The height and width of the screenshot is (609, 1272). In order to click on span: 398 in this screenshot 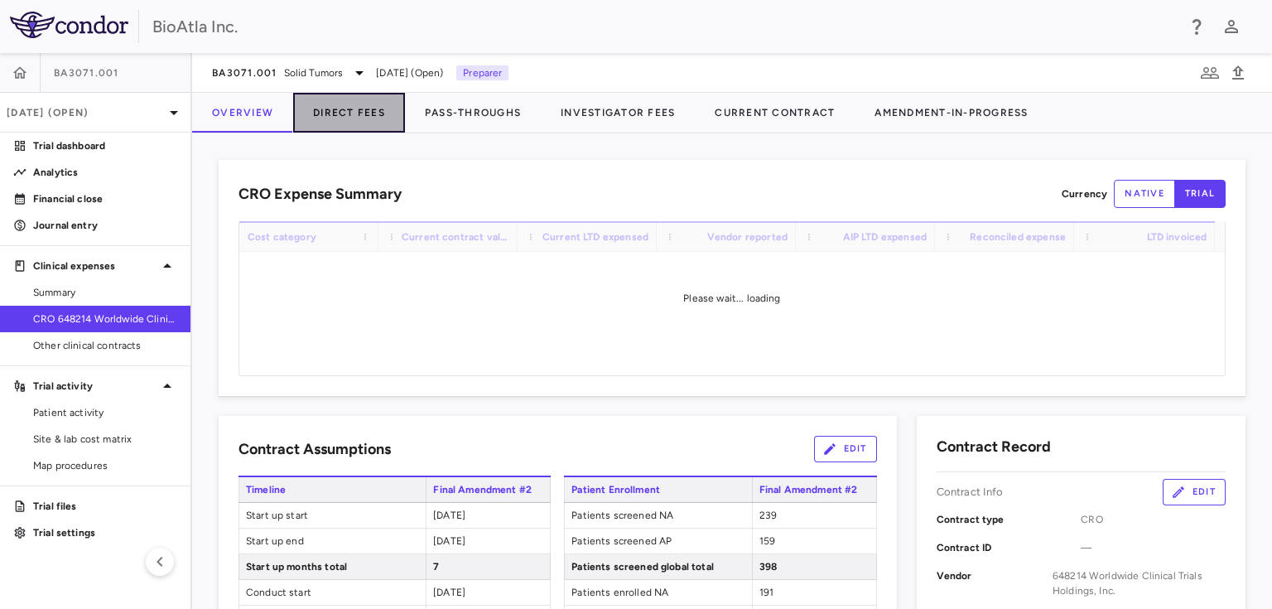, I will do `click(768, 566)`.